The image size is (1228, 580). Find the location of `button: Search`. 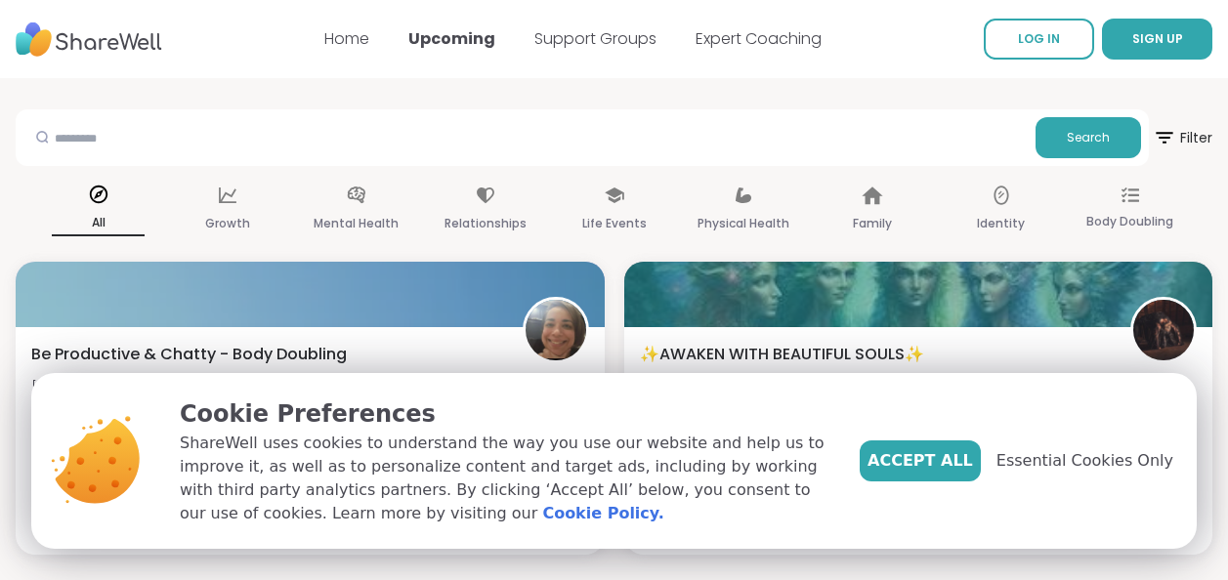

button: Search is located at coordinates (1089, 138).